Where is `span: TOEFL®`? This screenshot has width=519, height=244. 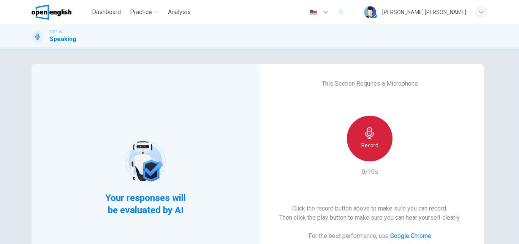
span: TOEFL® is located at coordinates (56, 32).